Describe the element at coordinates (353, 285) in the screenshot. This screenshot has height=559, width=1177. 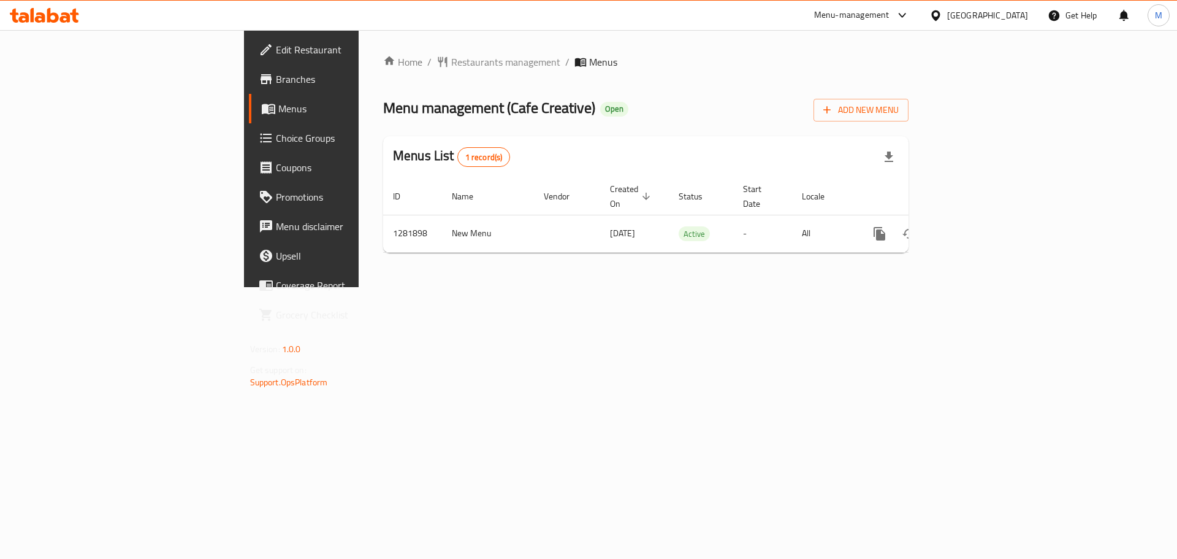
I see `span: Coverage Report` at that location.